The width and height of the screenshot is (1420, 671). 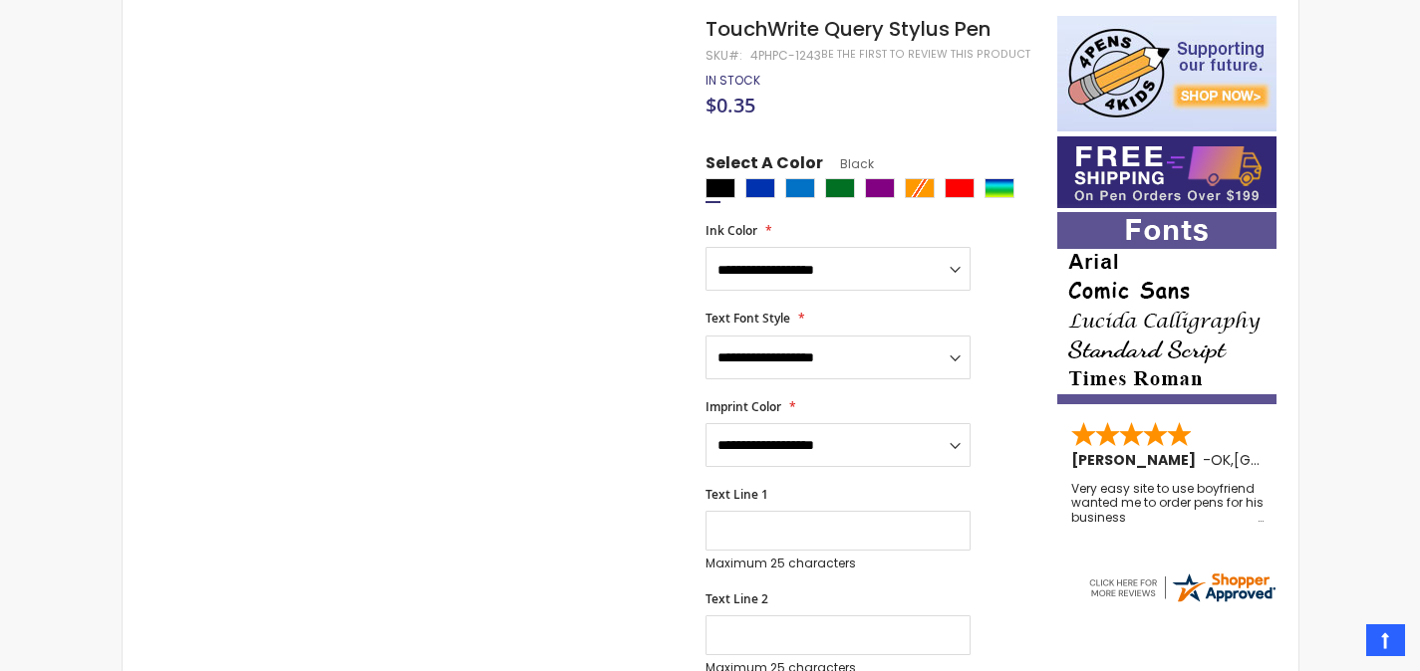 I want to click on span: Text Line 2, so click(x=736, y=599).